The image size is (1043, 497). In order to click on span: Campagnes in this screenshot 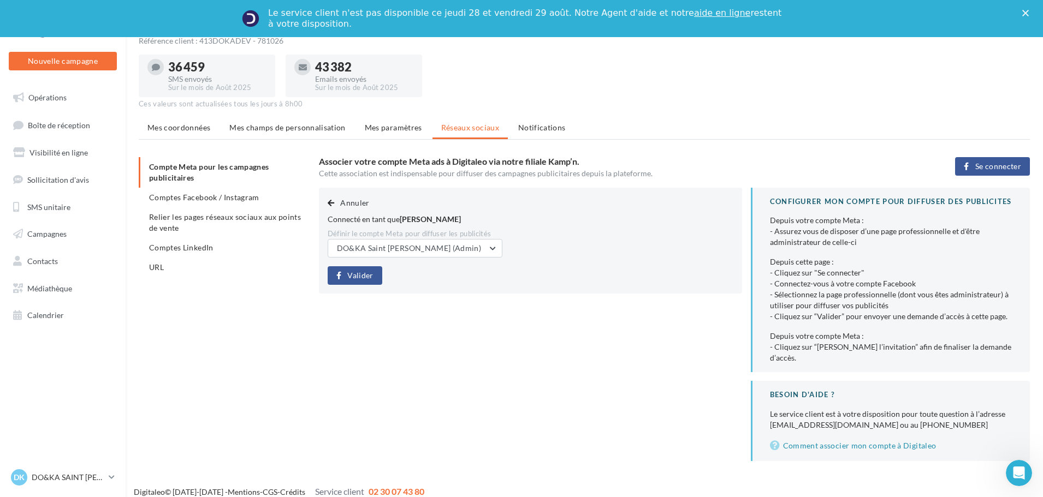, I will do `click(47, 234)`.